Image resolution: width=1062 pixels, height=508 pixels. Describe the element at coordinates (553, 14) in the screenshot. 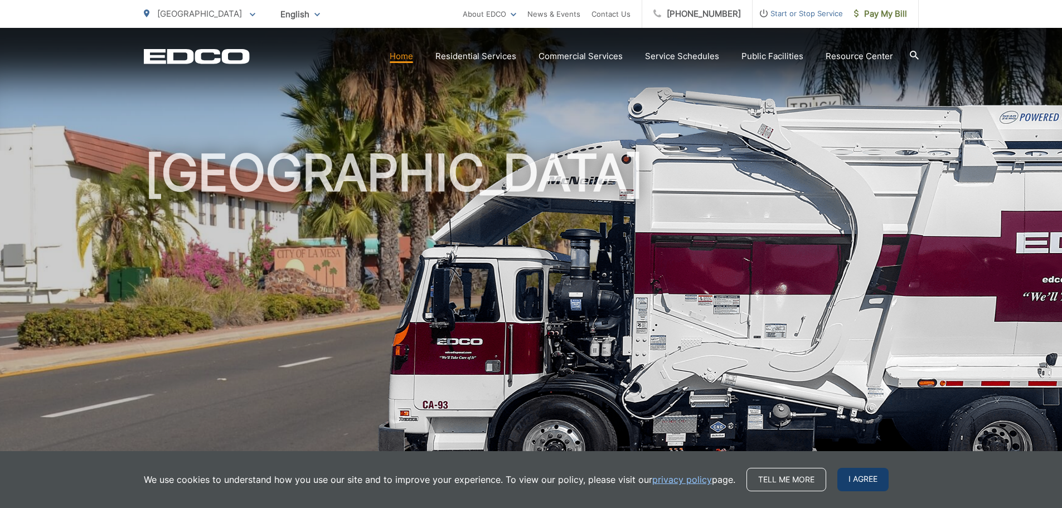

I see `a: News & Events` at that location.